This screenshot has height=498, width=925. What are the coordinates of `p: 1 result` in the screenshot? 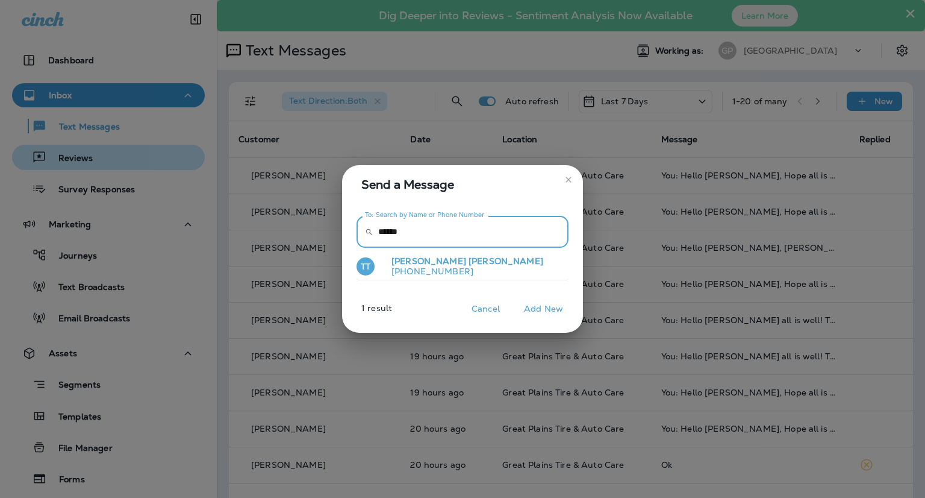 It's located at (365, 313).